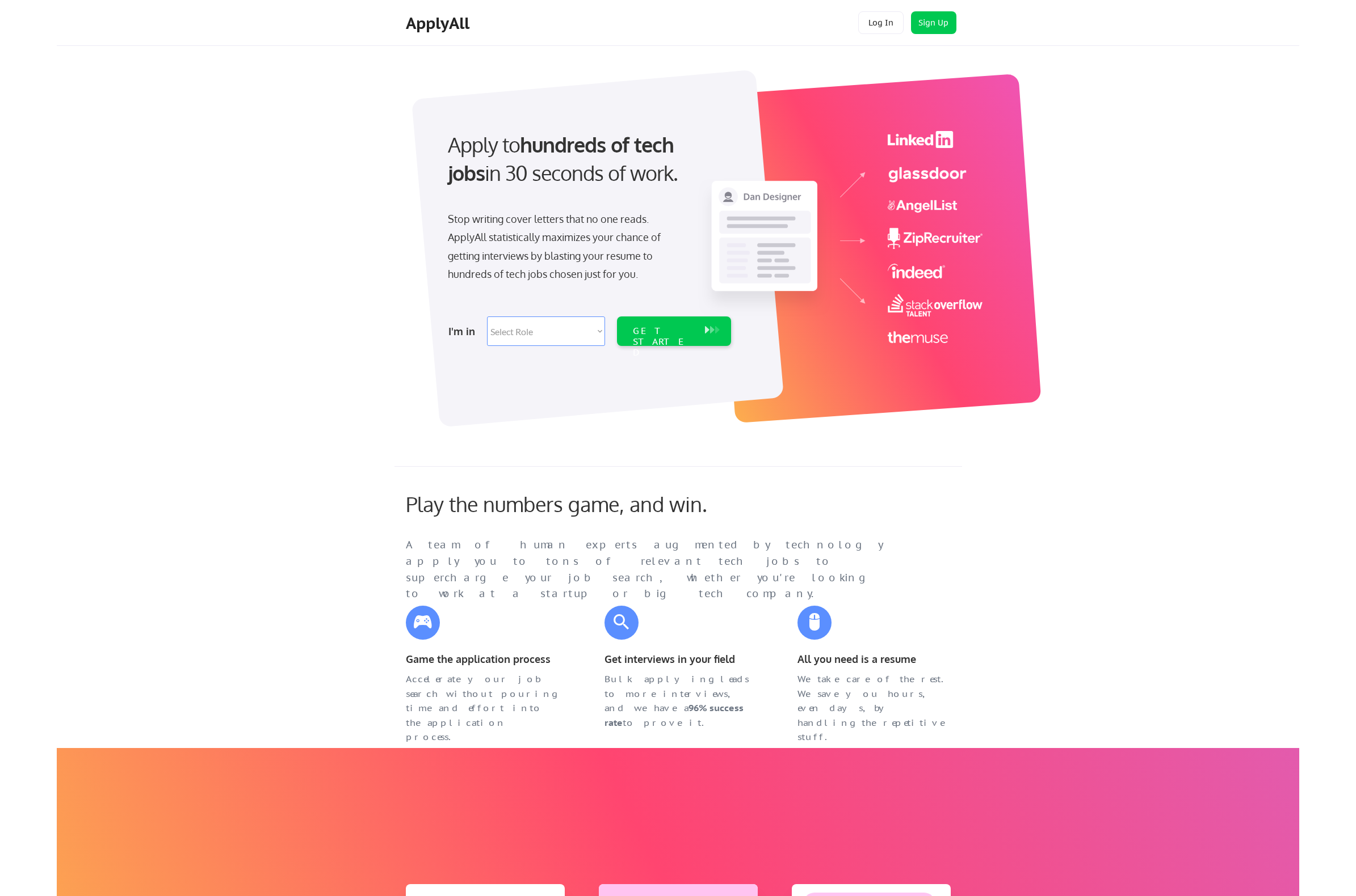  What do you see at coordinates (656, 570) in the screenshot?
I see `div: A team of human experts augmented by technology apply you to tons of relevant tech jobs to superc...` at bounding box center [656, 570].